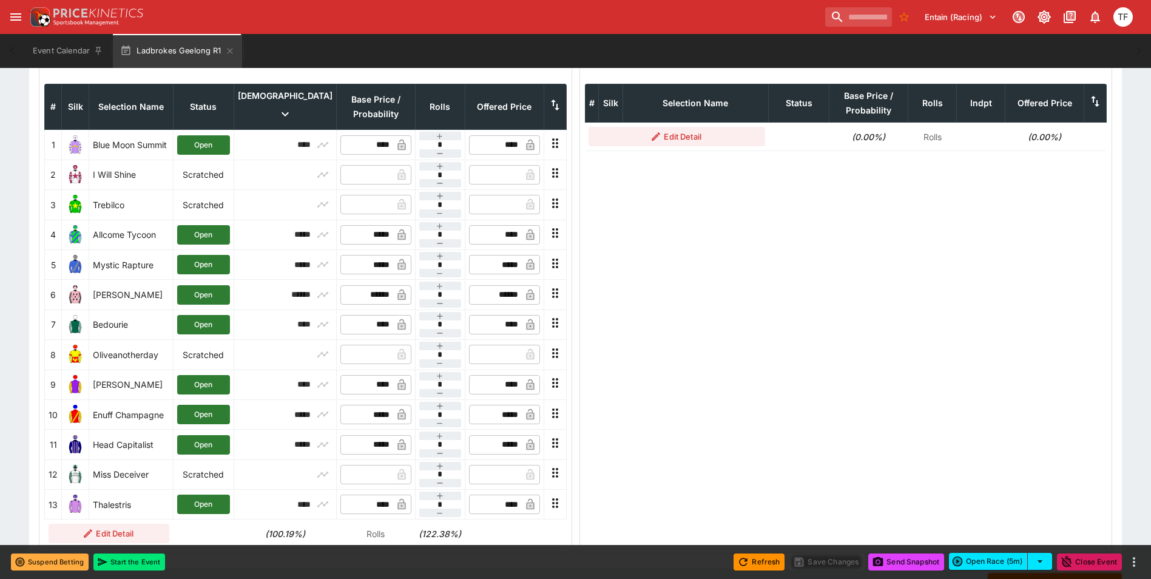 The height and width of the screenshot is (579, 1151). What do you see at coordinates (75, 205) in the screenshot?
I see `img: runner 3` at bounding box center [75, 205].